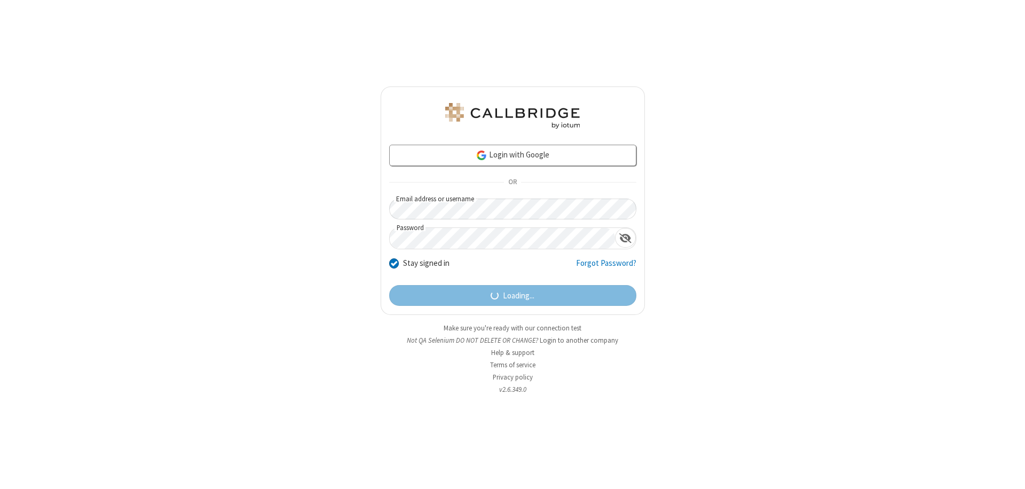 The height and width of the screenshot is (489, 1025). Describe the element at coordinates (481, 155) in the screenshot. I see `img: google-icon.png` at that location.